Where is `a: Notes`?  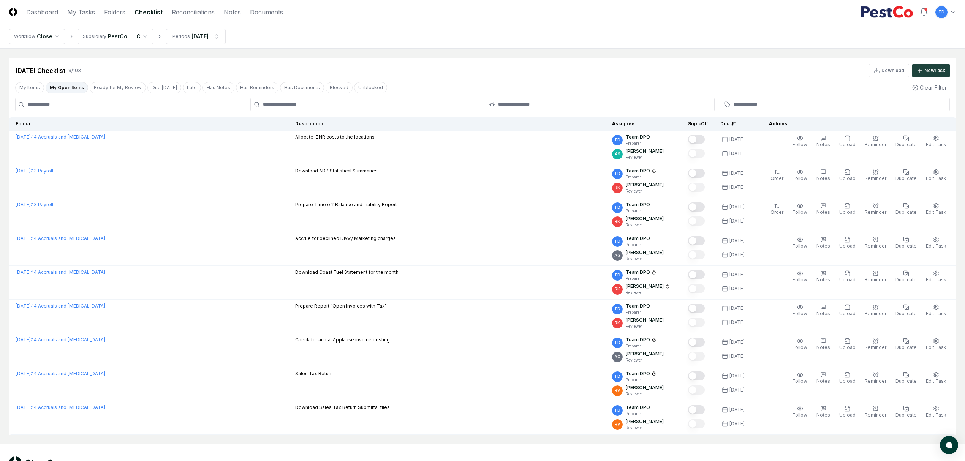
a: Notes is located at coordinates (232, 12).